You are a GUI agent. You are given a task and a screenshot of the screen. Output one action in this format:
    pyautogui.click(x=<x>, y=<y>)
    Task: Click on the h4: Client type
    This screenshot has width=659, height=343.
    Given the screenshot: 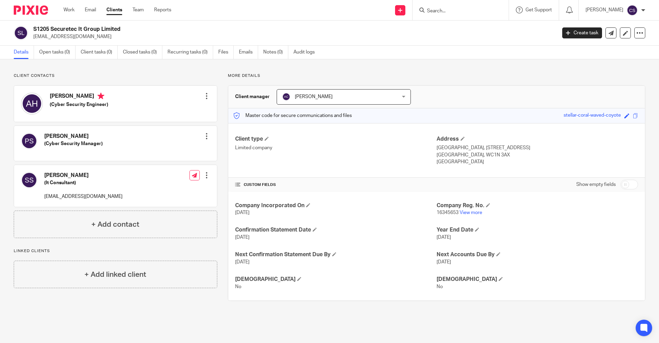 What is the action you would take?
    pyautogui.click(x=336, y=139)
    